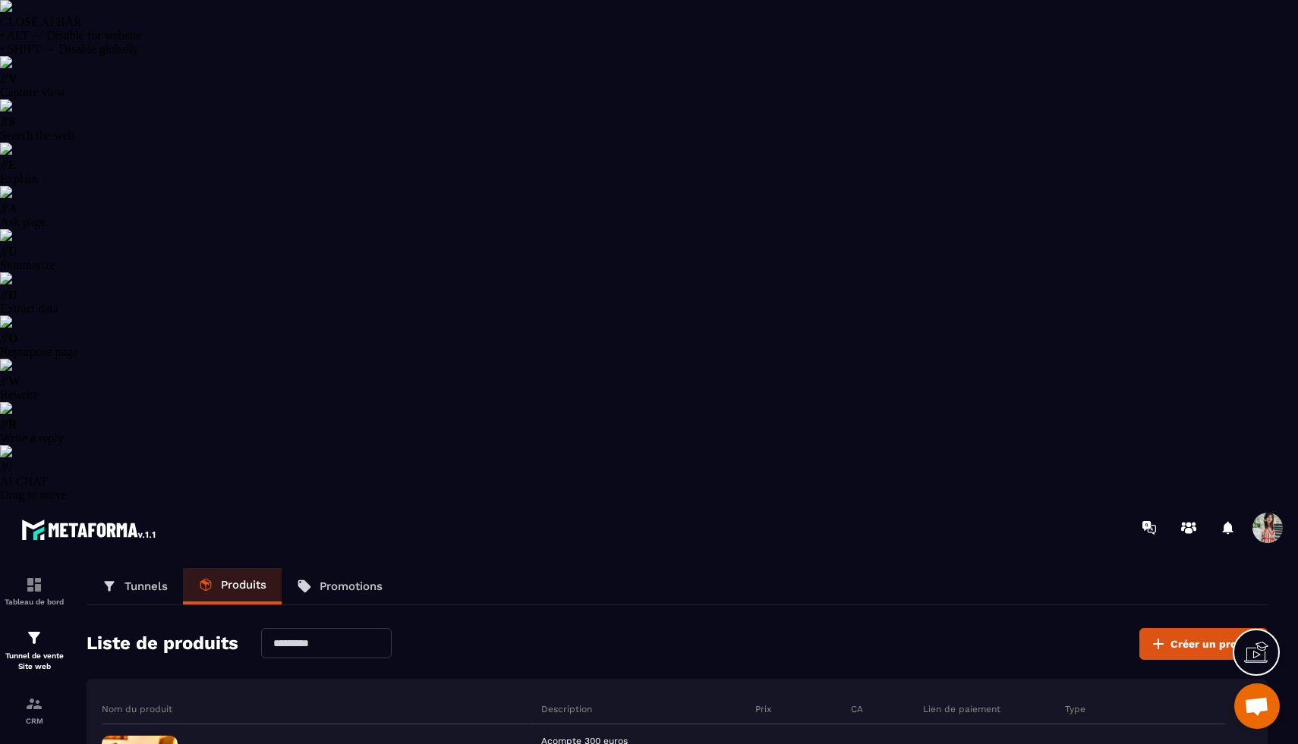 Image resolution: width=1298 pixels, height=744 pixels. What do you see at coordinates (962, 710) in the screenshot?
I see `p: Lien de paiement` at bounding box center [962, 710].